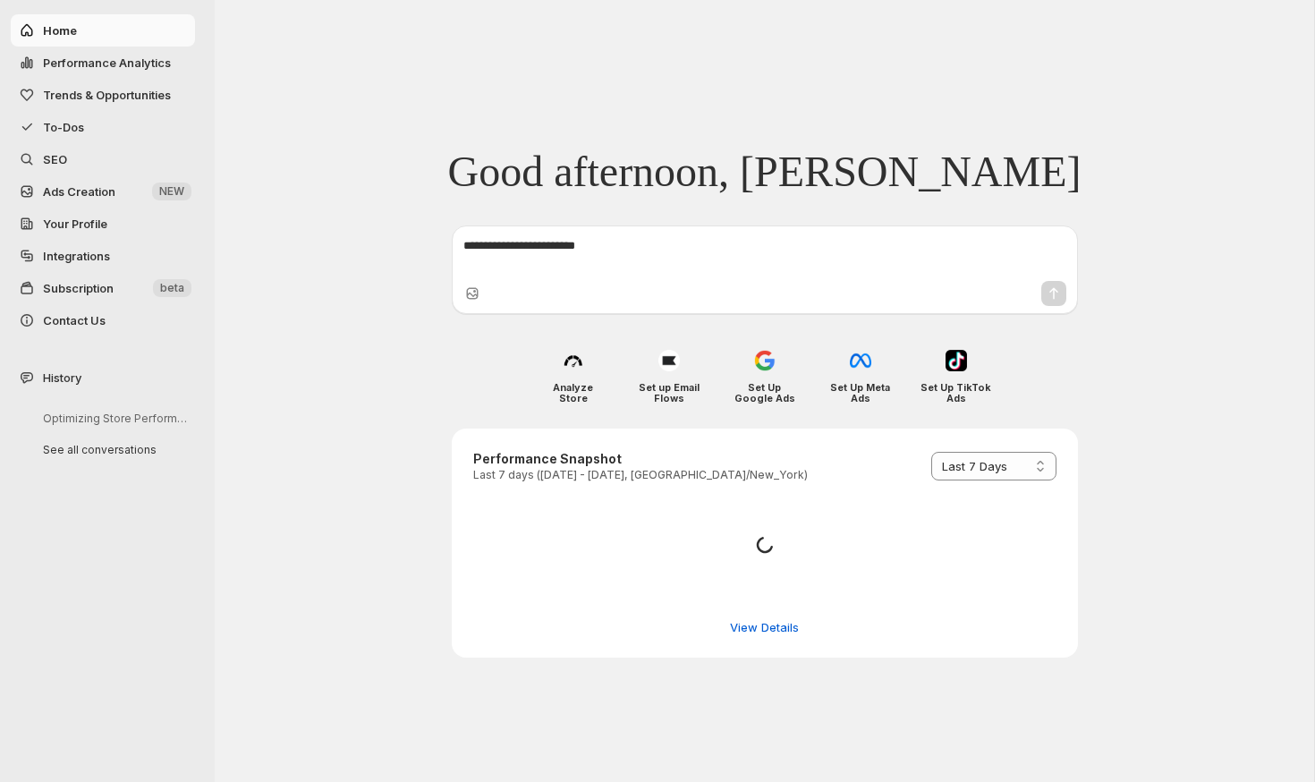 The height and width of the screenshot is (782, 1315). What do you see at coordinates (472, 293) in the screenshot?
I see `button: Upload image` at bounding box center [472, 293].